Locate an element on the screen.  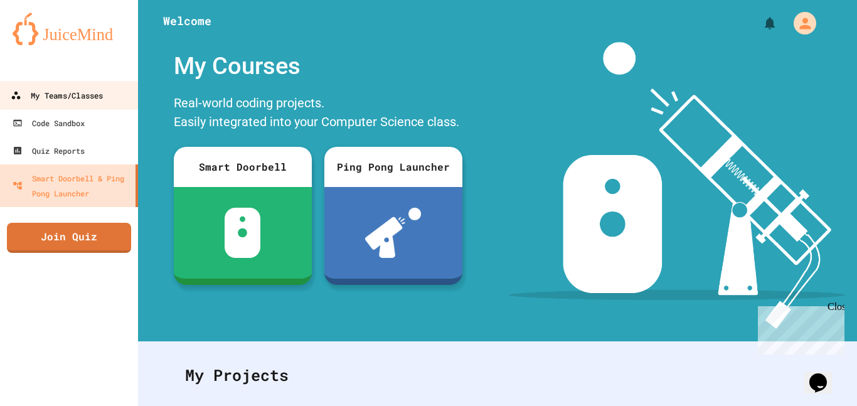
a: Join Quiz is located at coordinates (69, 238).